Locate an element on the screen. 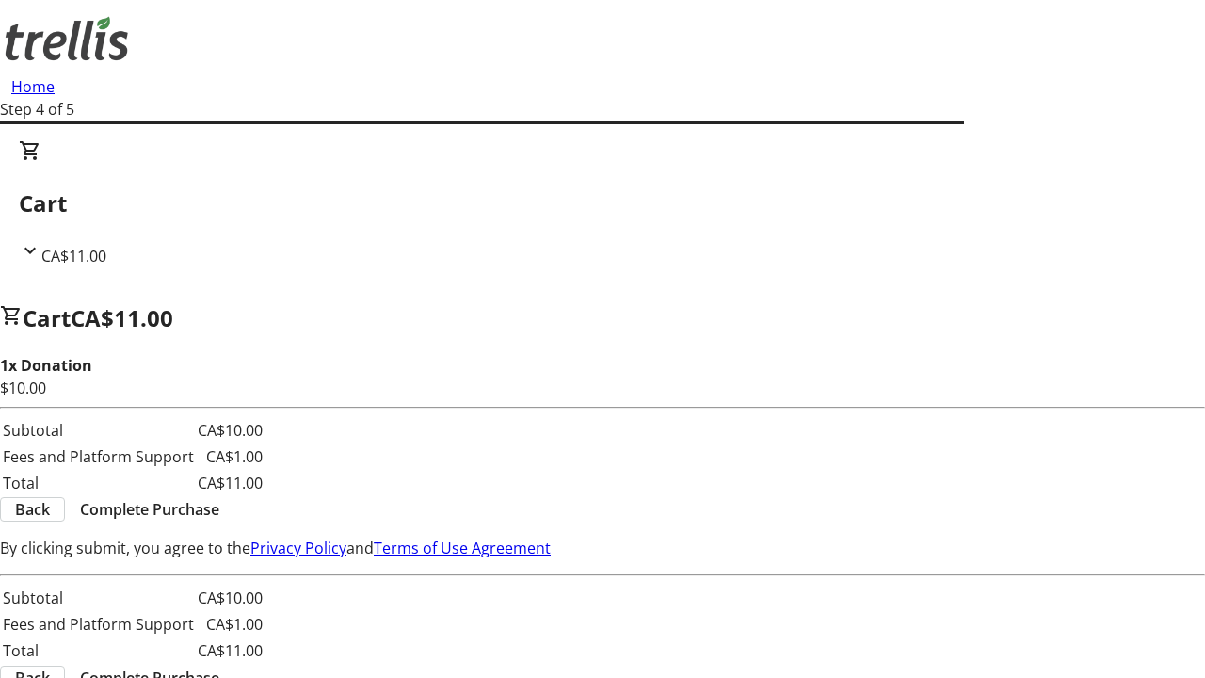  span: Complete Purchase is located at coordinates (150, 509).